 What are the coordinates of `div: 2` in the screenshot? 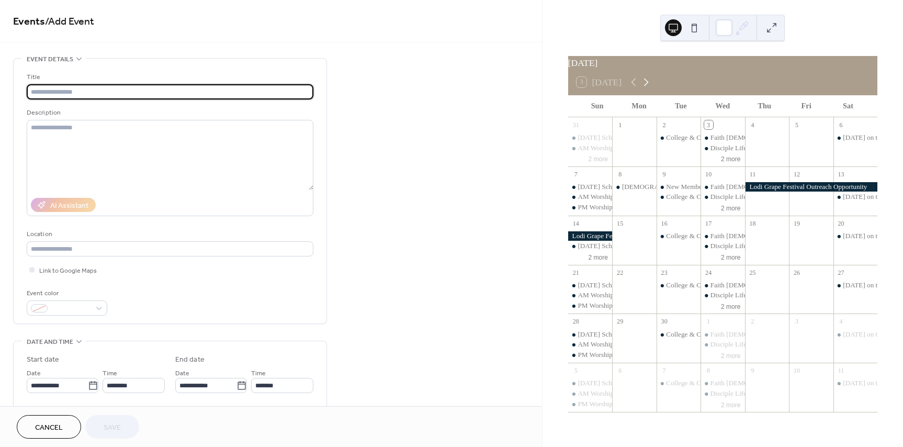 It's located at (664, 125).